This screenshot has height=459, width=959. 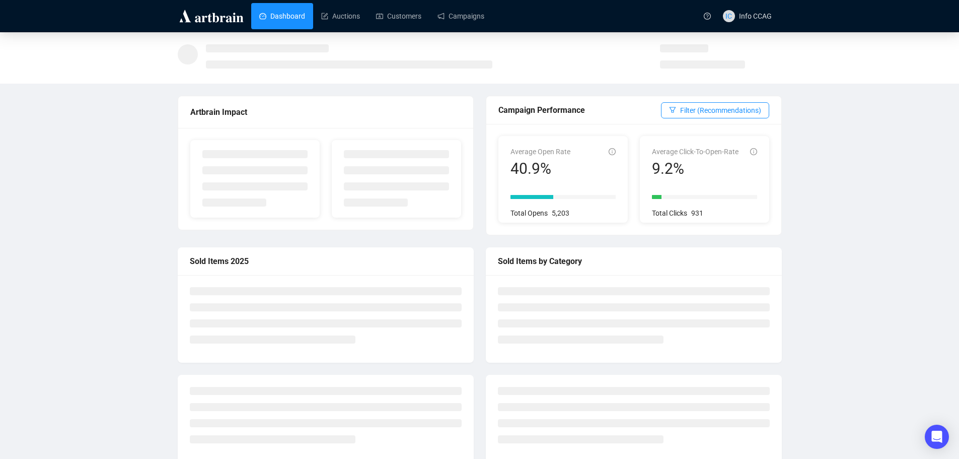 I want to click on a: Customers, so click(x=399, y=16).